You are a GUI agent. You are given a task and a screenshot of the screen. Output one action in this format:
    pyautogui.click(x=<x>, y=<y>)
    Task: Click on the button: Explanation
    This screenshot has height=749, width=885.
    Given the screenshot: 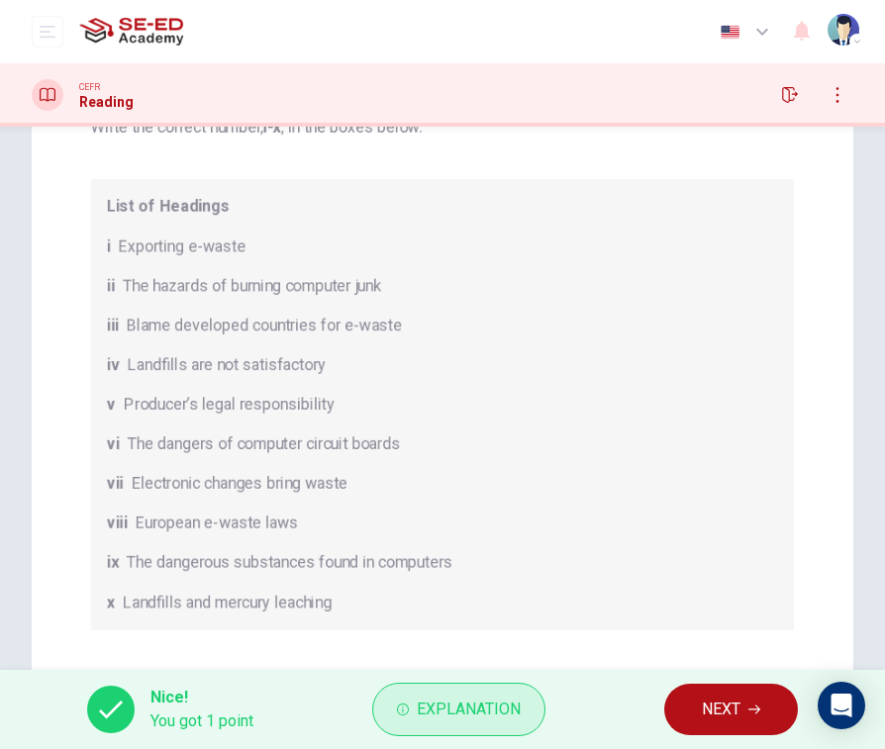 What is the action you would take?
    pyautogui.click(x=458, y=710)
    